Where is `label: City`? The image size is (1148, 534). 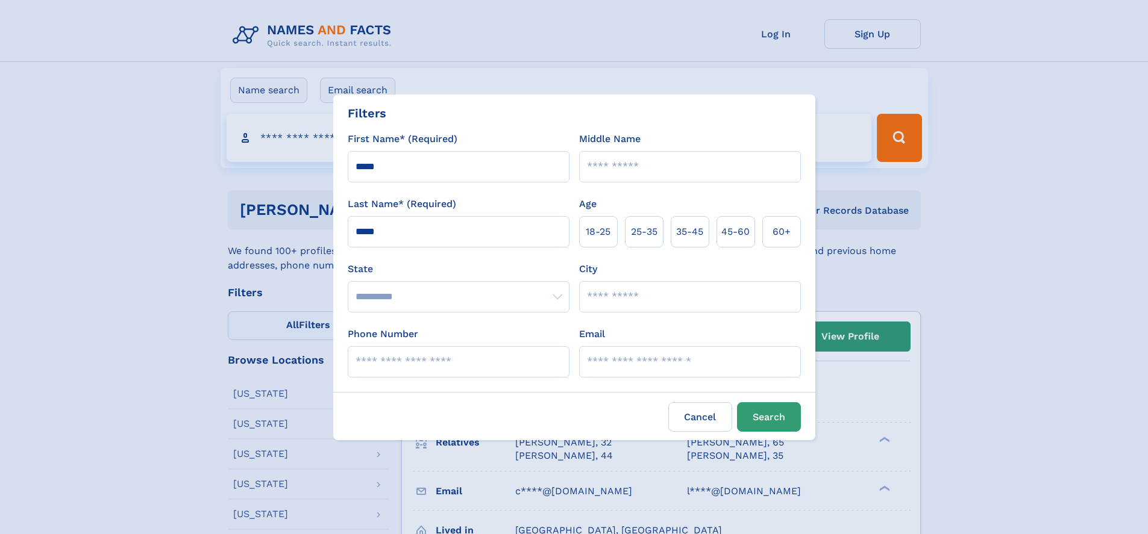
label: City is located at coordinates (588, 269).